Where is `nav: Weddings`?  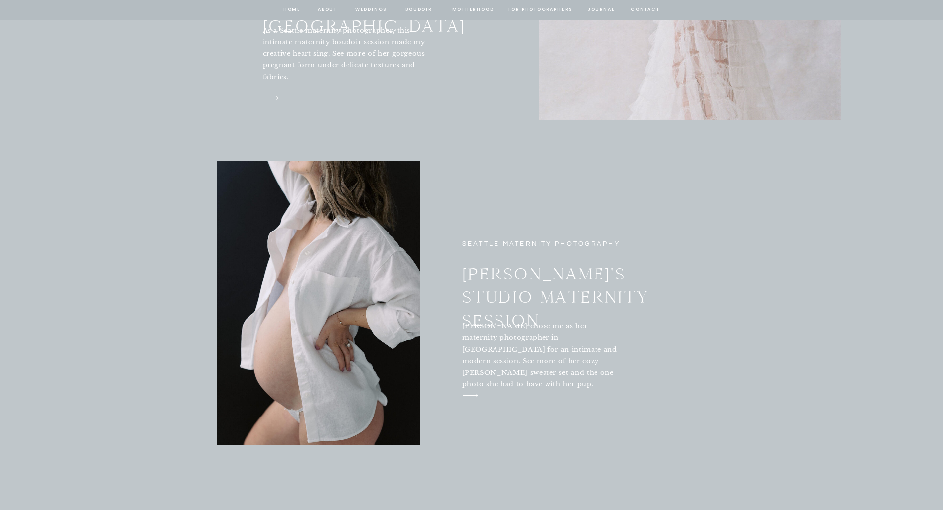
nav: Weddings is located at coordinates (371, 10).